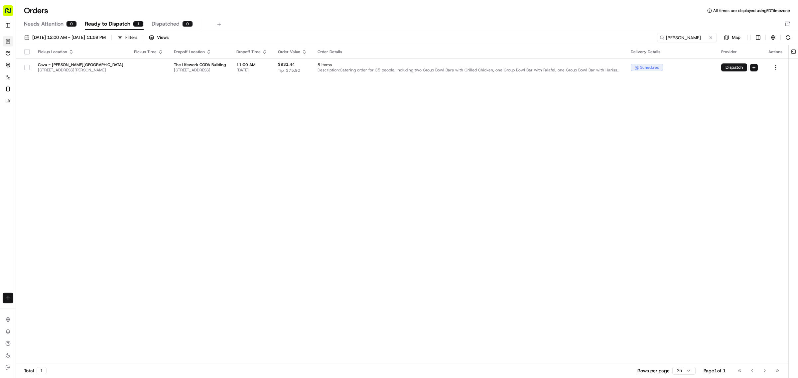 This screenshot has height=378, width=798. I want to click on button: Map, so click(732, 38).